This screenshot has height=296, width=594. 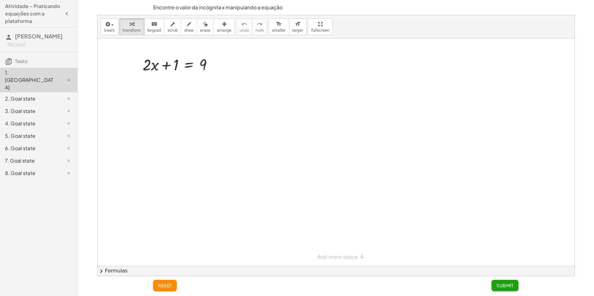 What do you see at coordinates (259, 30) in the screenshot?
I see `span: redo` at bounding box center [259, 30].